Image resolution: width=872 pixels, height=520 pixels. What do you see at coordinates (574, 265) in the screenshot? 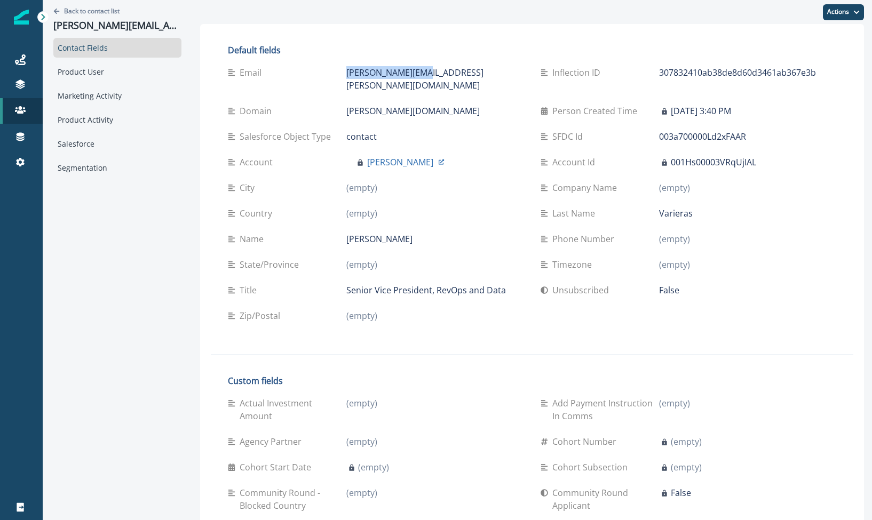
I see `p: Timezone` at bounding box center [574, 265].